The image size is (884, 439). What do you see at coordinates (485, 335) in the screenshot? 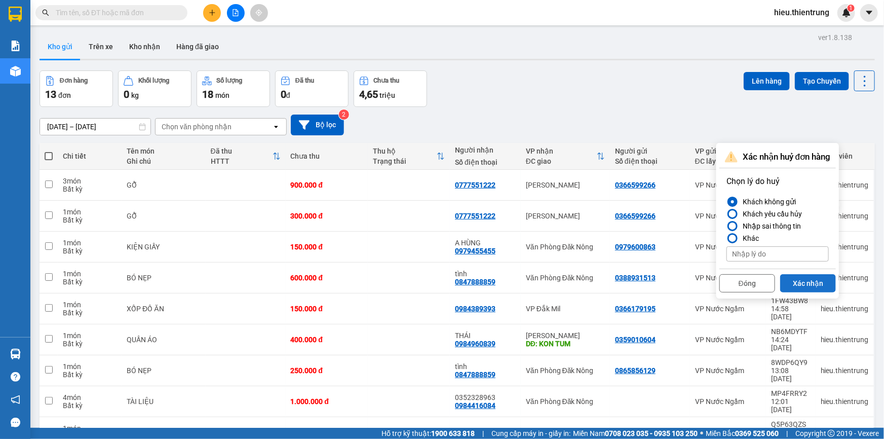
I see `div: THÁI` at bounding box center [485, 335].